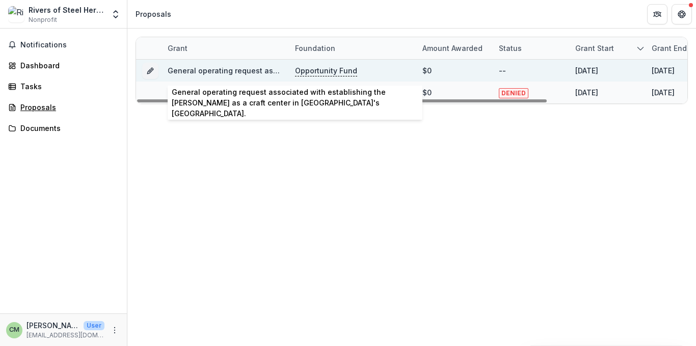  I want to click on button: Grant 3e9fc4ca-2a71-49b0-8d95-8cfab4964845, so click(150, 71).